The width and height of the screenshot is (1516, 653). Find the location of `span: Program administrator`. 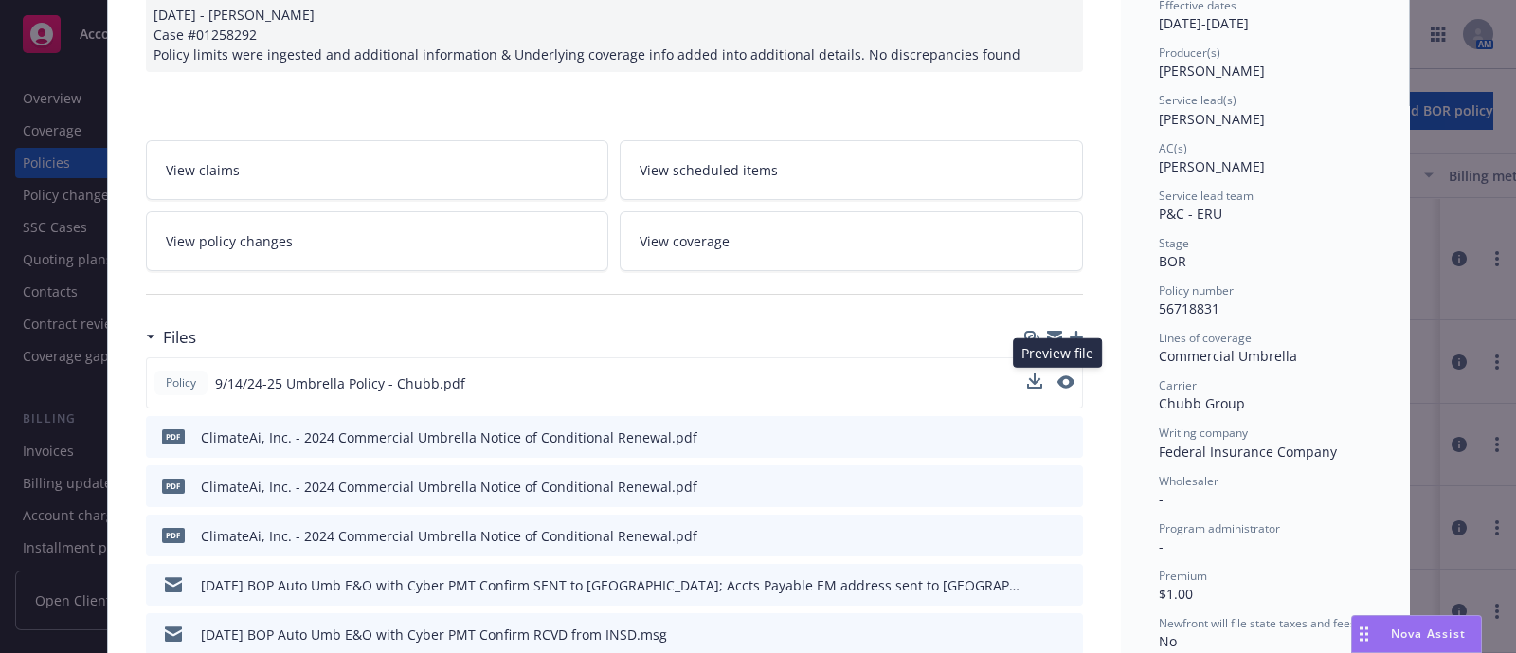

span: Program administrator is located at coordinates (1219, 528).